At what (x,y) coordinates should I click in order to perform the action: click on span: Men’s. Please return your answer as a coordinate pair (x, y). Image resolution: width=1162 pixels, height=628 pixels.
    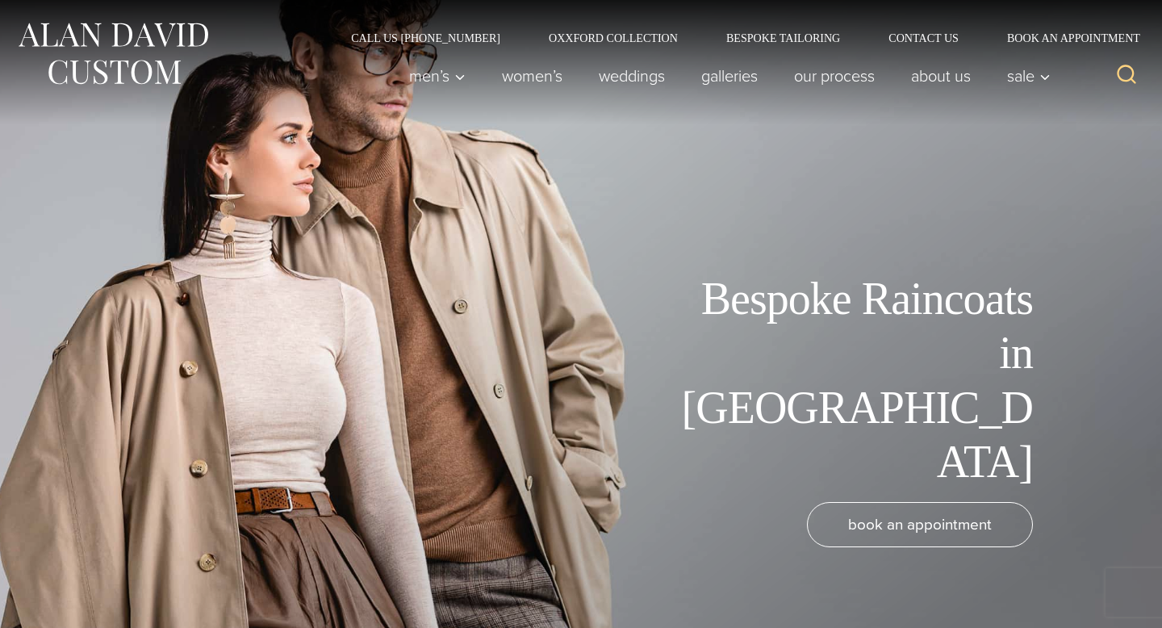
    Looking at the image, I should click on (437, 76).